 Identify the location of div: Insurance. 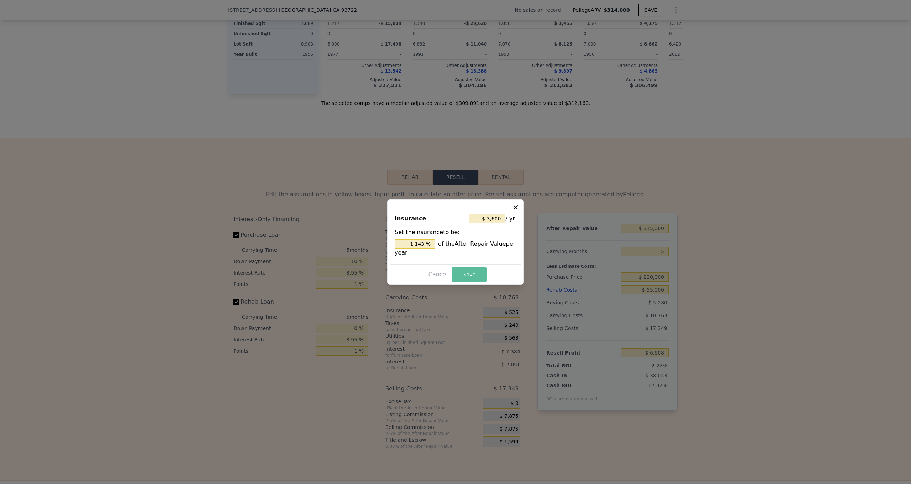
(430, 219).